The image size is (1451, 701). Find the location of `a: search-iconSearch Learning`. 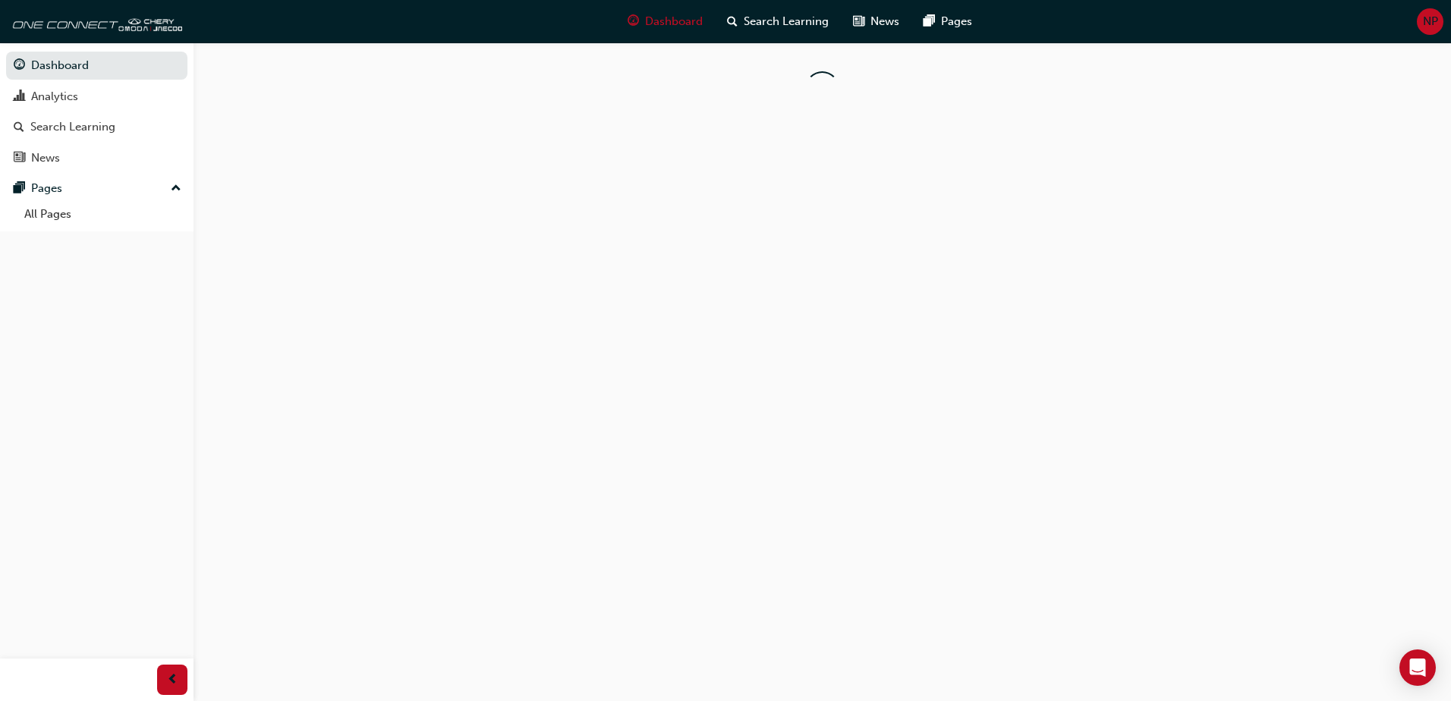

a: search-iconSearch Learning is located at coordinates (778, 21).